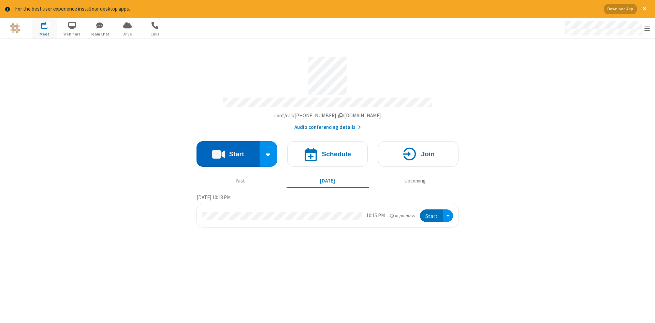 The height and width of the screenshot is (323, 655). What do you see at coordinates (620, 9) in the screenshot?
I see `button: Download App` at bounding box center [620, 9].